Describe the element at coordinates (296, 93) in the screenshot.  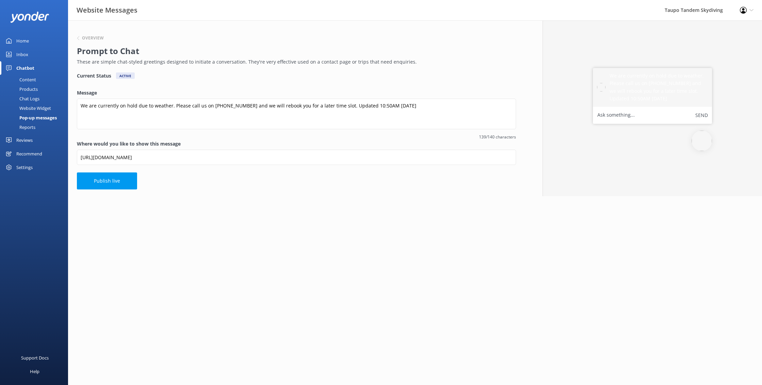
I see `label: Message` at that location.